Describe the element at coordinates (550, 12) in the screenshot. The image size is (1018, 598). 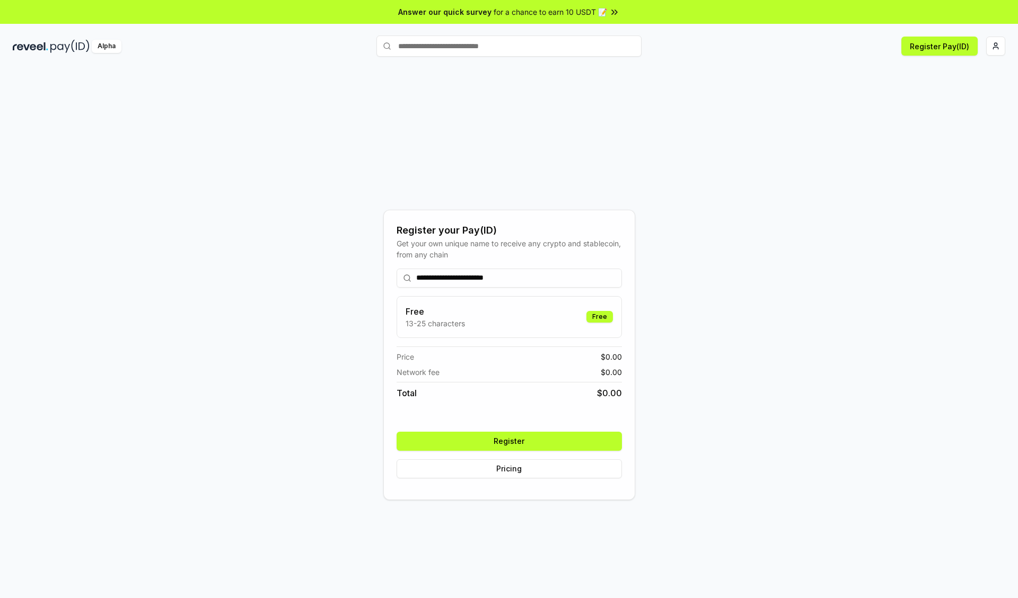
I see `span: for a chance to earn 10 USDT 📝` at that location.